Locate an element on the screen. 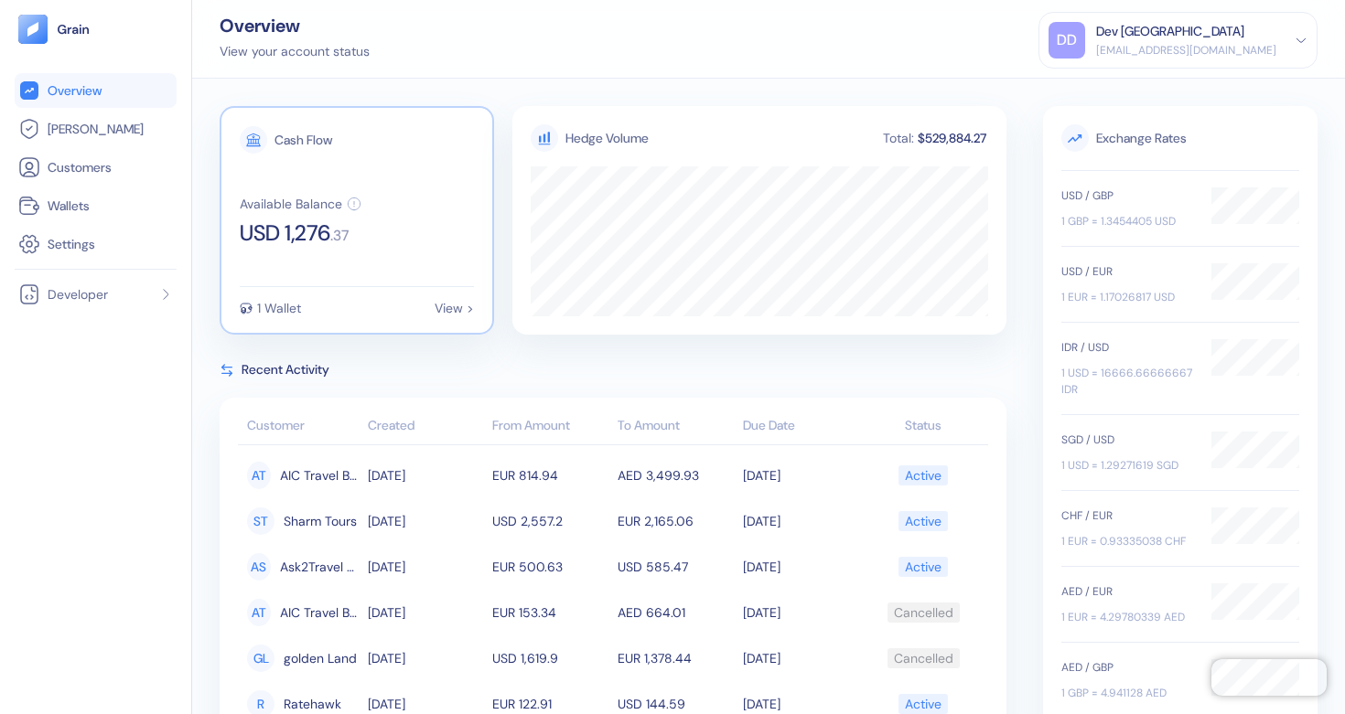  td: USD 2,557.2 is located at coordinates (550, 521).